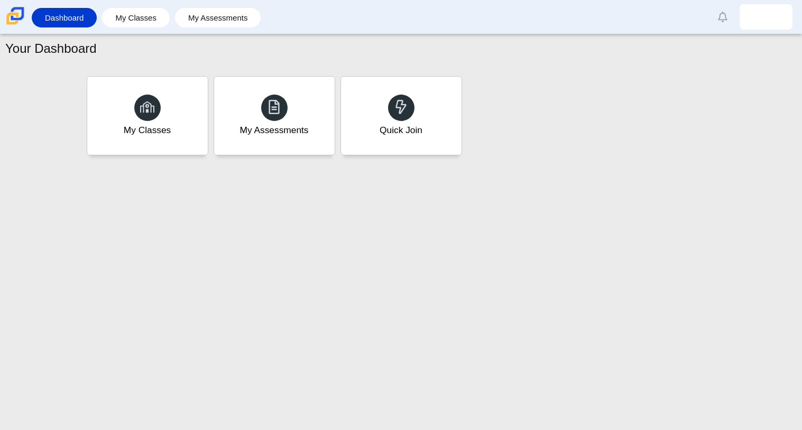 The height and width of the screenshot is (430, 802). I want to click on a: Dashboard, so click(64, 17).